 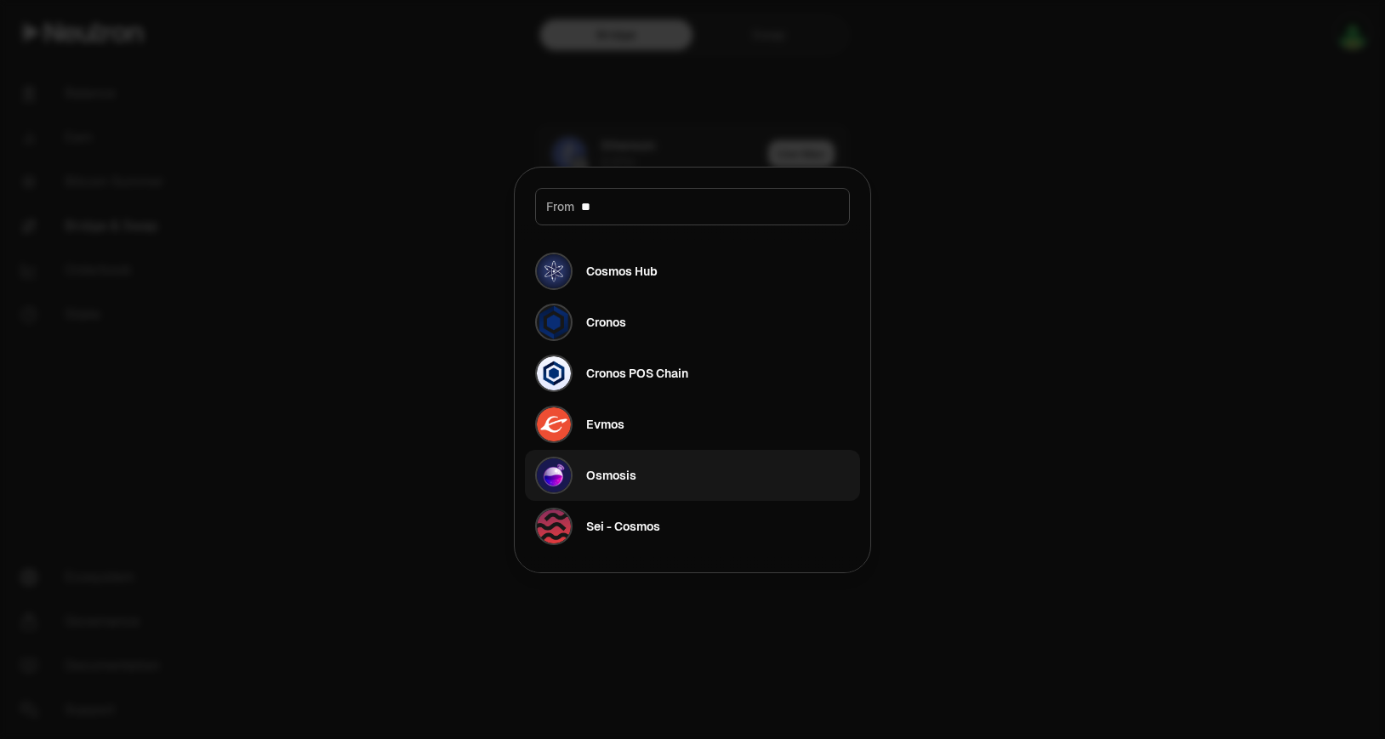 I want to click on div: Cronos POS Chain, so click(x=637, y=373).